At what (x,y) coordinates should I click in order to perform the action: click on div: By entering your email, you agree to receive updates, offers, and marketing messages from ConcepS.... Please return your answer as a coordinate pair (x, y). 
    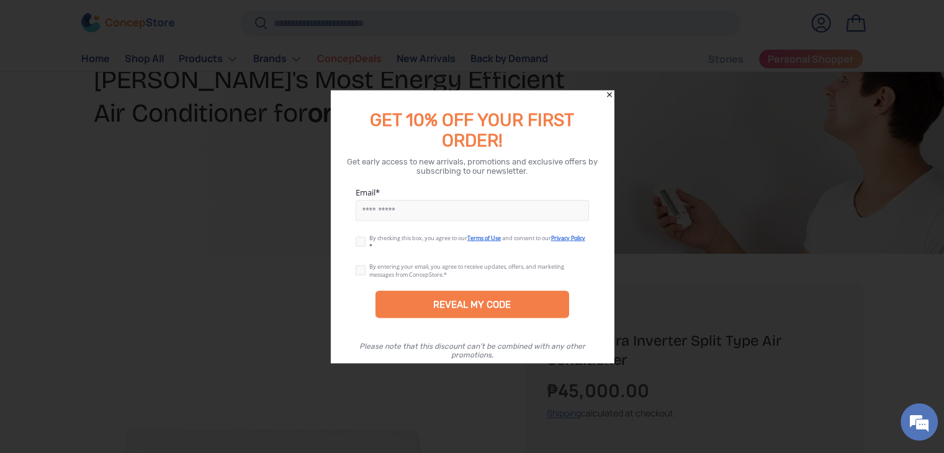
    Looking at the image, I should click on (467, 271).